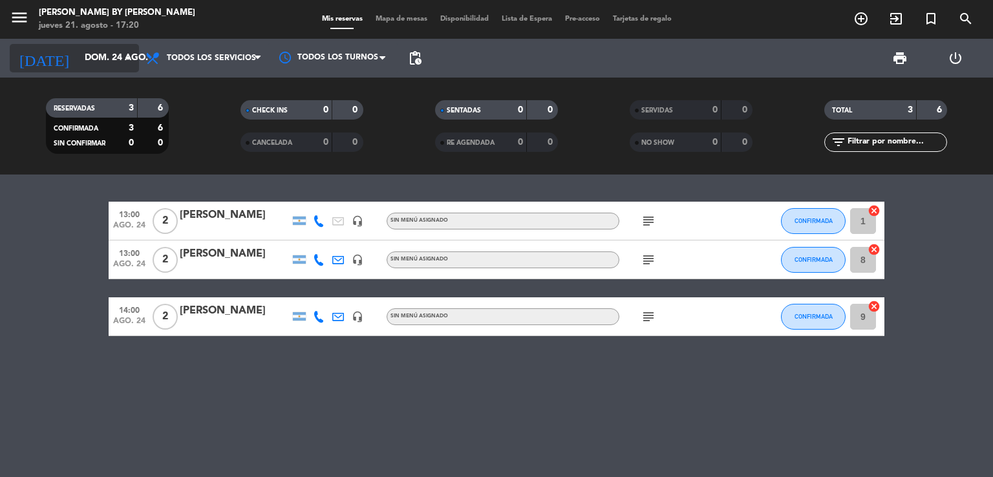  I want to click on i: turned_in_not, so click(931, 19).